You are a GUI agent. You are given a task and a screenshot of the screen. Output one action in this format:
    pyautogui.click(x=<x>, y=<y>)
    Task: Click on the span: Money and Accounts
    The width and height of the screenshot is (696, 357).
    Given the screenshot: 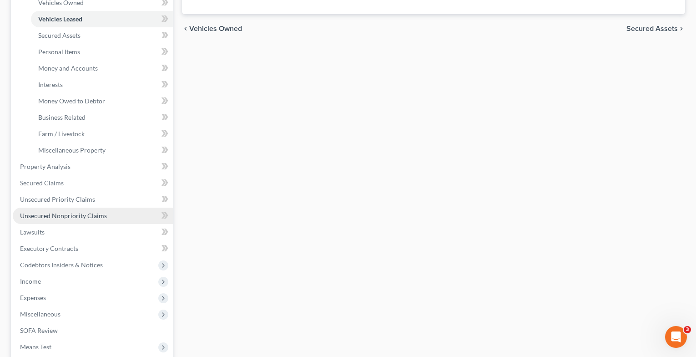 What is the action you would take?
    pyautogui.click(x=68, y=68)
    